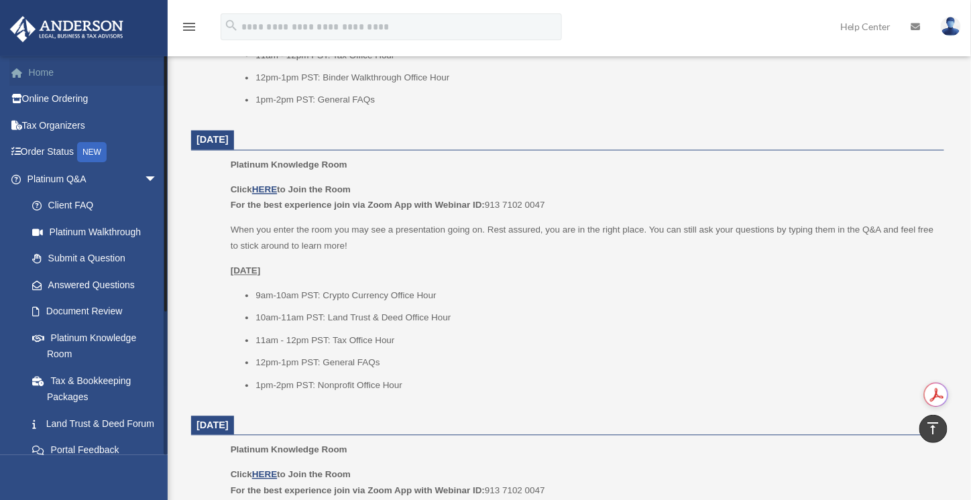  Describe the element at coordinates (231, 25) in the screenshot. I see `i: search` at that location.